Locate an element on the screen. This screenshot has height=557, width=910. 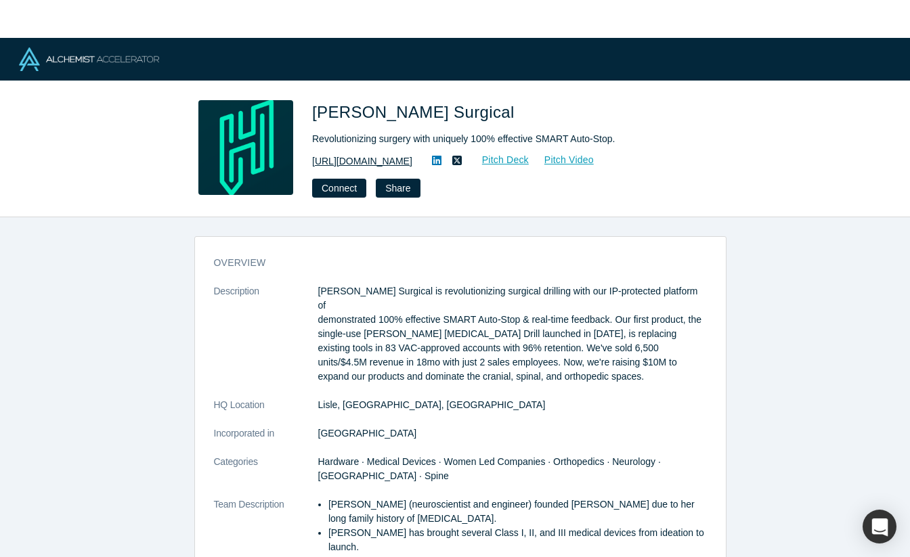
dt: HQ Location is located at coordinates (266, 412).